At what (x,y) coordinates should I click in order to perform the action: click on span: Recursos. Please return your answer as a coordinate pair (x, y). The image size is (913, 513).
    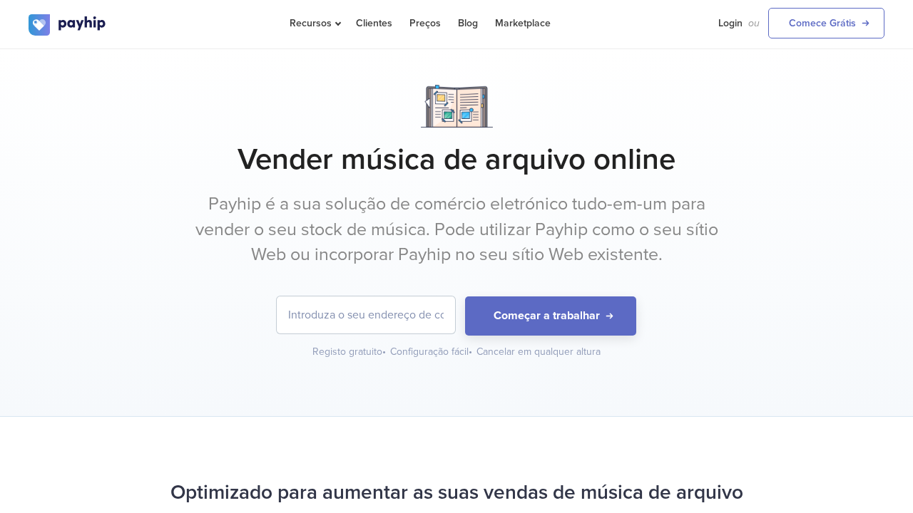
    Looking at the image, I should click on (314, 23).